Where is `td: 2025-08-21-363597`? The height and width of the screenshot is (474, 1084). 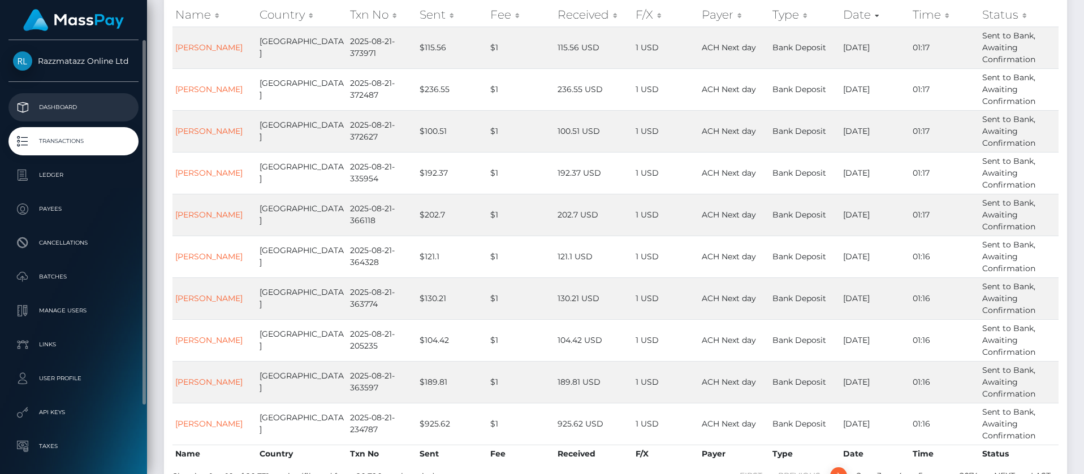
td: 2025-08-21-363597 is located at coordinates (382, 382).